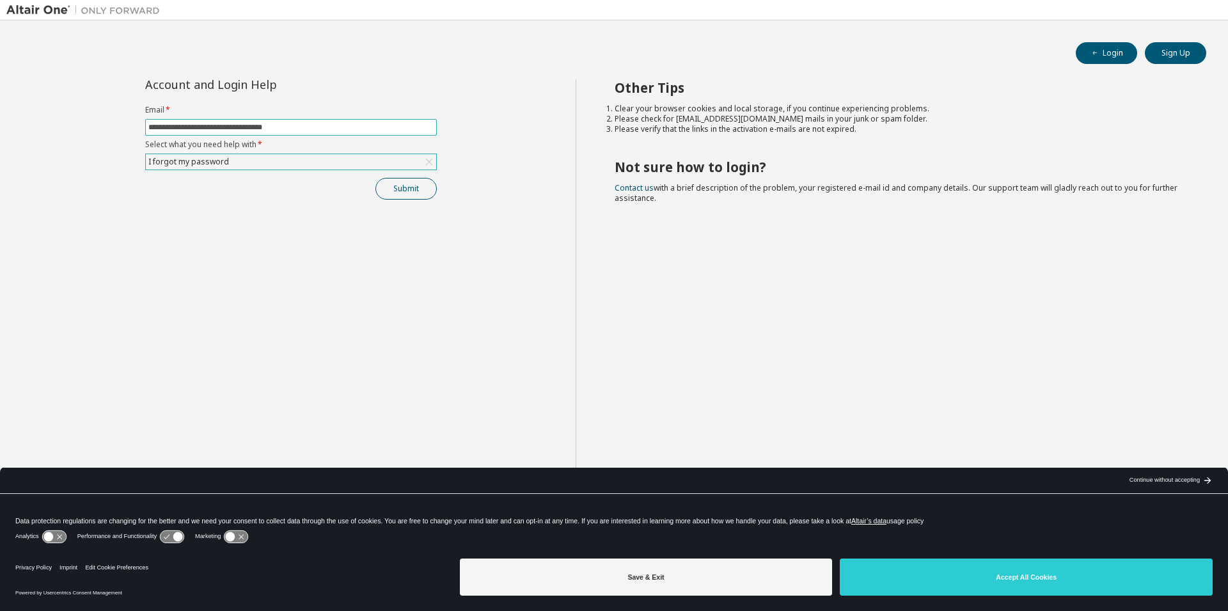  What do you see at coordinates (262, 84) in the screenshot?
I see `div: Account and Login Help` at bounding box center [262, 84].